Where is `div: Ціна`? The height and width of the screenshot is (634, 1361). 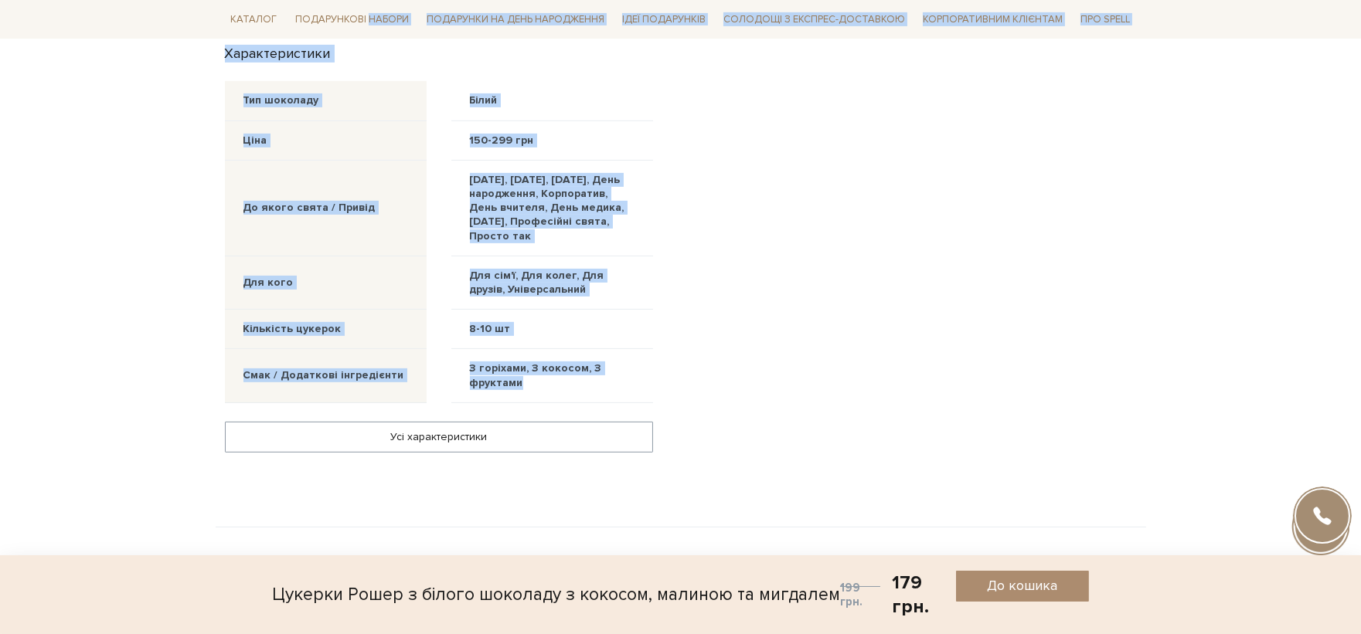
div: Ціна is located at coordinates (255, 141).